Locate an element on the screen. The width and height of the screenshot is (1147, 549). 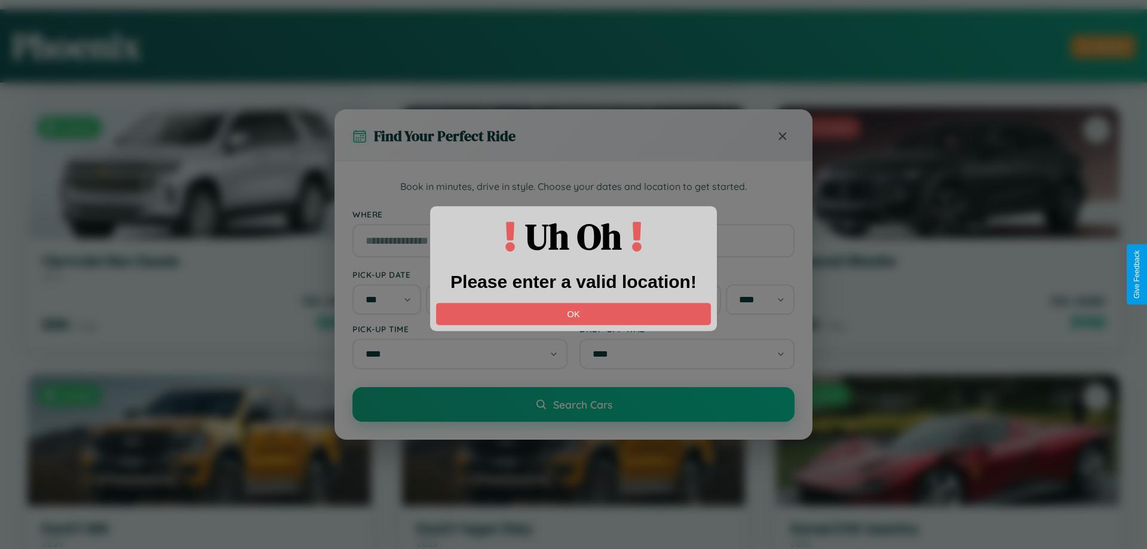
p: Book in minutes, drive in style. Choose your dates and location to get started. is located at coordinates (573, 187).